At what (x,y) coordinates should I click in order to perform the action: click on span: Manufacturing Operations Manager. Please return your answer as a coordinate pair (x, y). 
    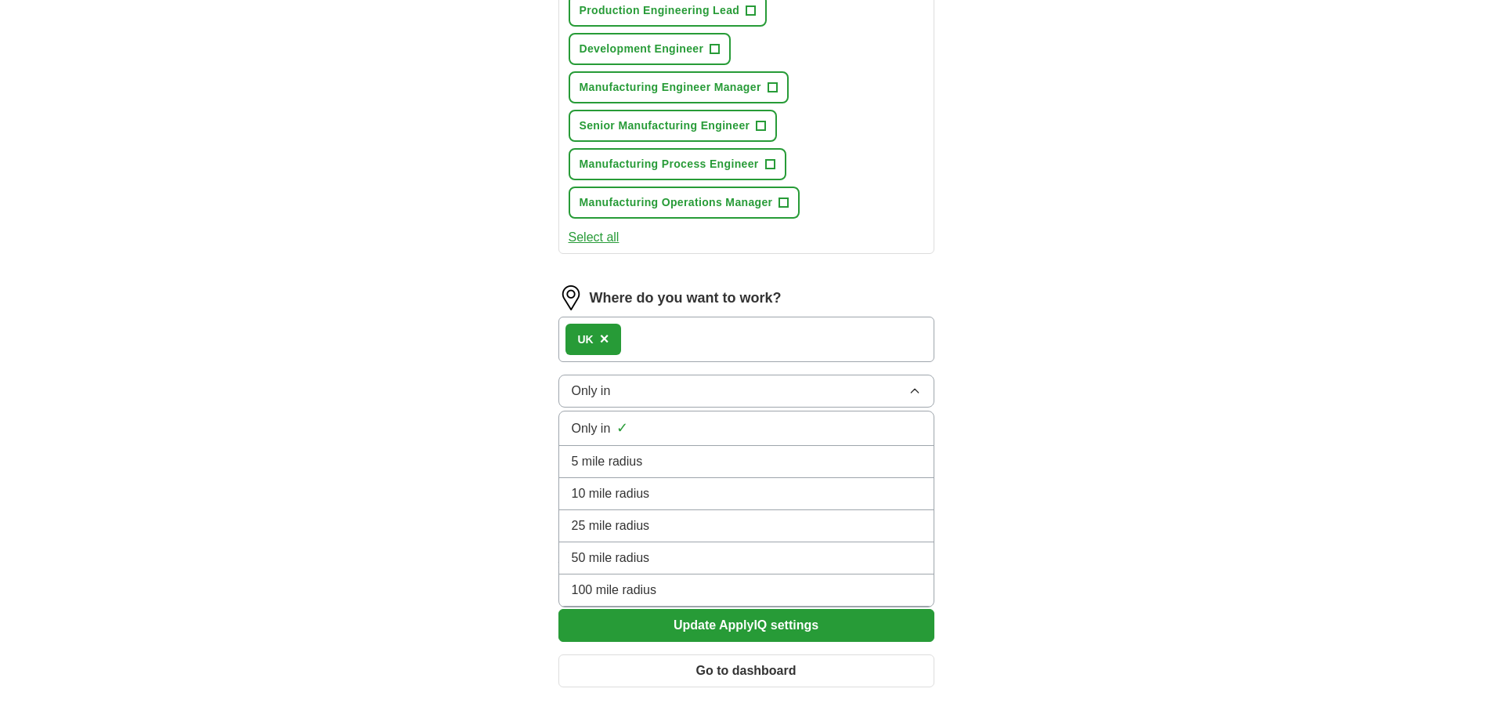
    Looking at the image, I should click on (676, 202).